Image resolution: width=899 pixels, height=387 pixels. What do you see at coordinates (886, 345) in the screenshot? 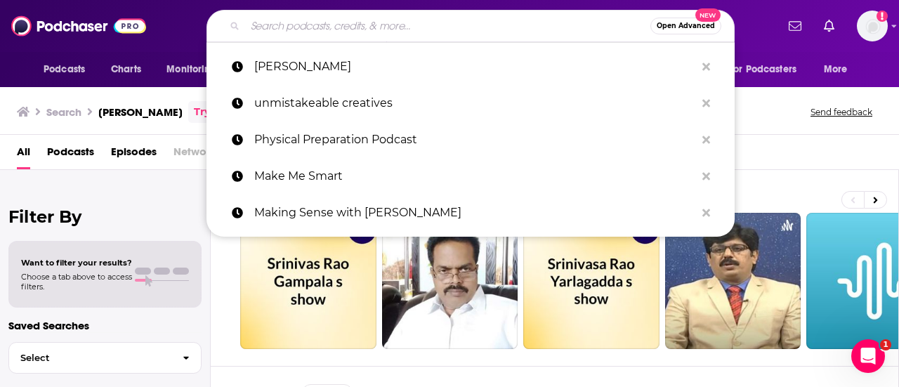
I see `span: 1` at bounding box center [886, 345].